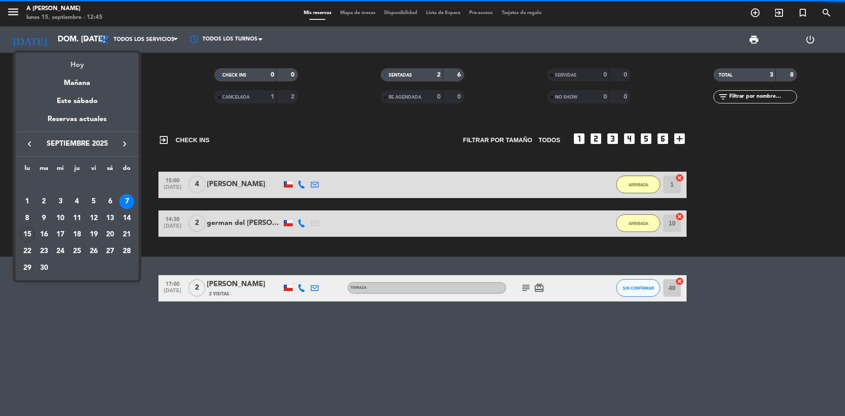  Describe the element at coordinates (27, 218) in the screenshot. I see `td: 8 de septiembre de 2025` at that location.